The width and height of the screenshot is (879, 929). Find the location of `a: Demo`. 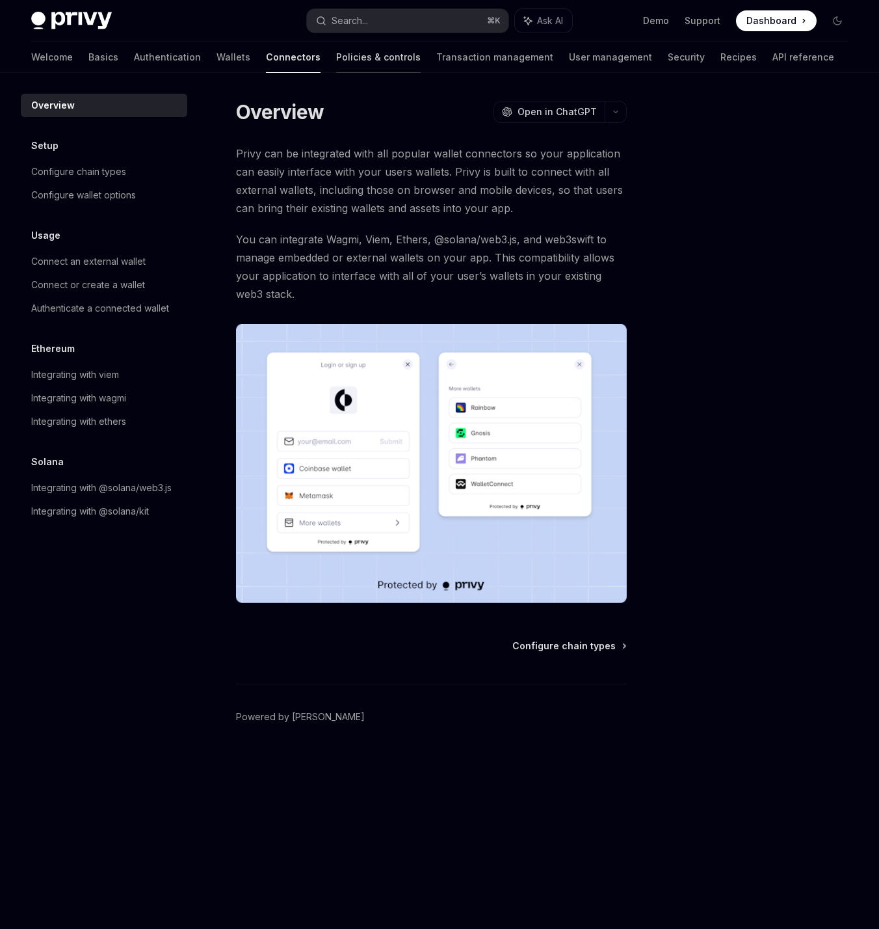

a: Demo is located at coordinates (656, 21).